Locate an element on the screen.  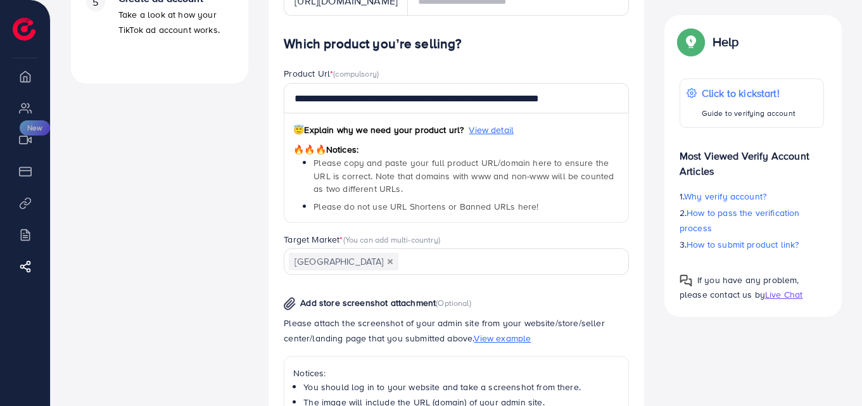
img: img is located at coordinates (289, 303).